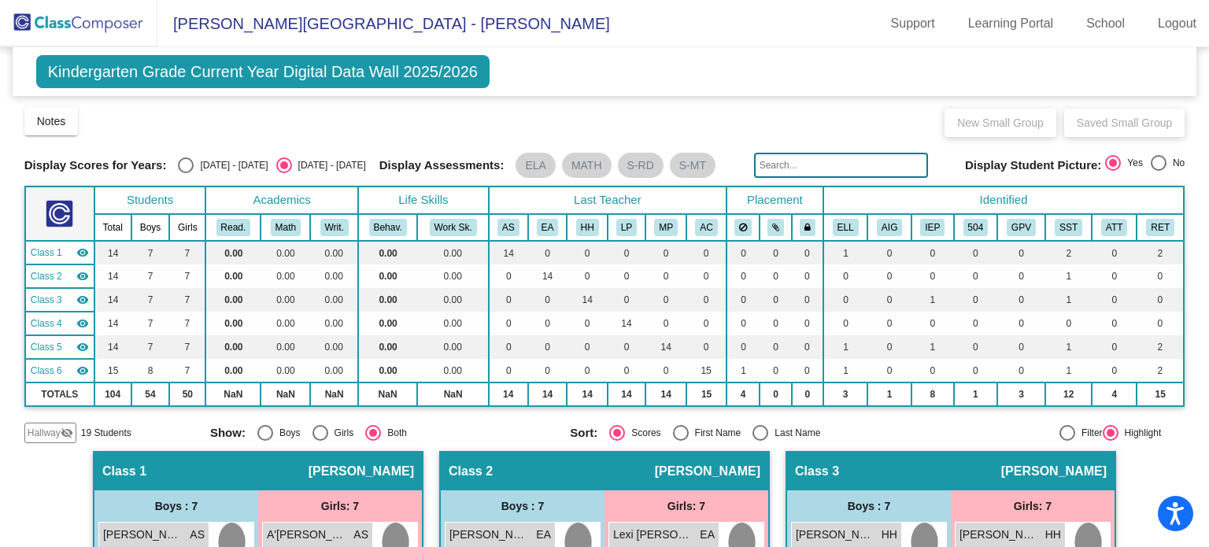 The image size is (1209, 547). I want to click on div: Boys : 7, so click(523, 506).